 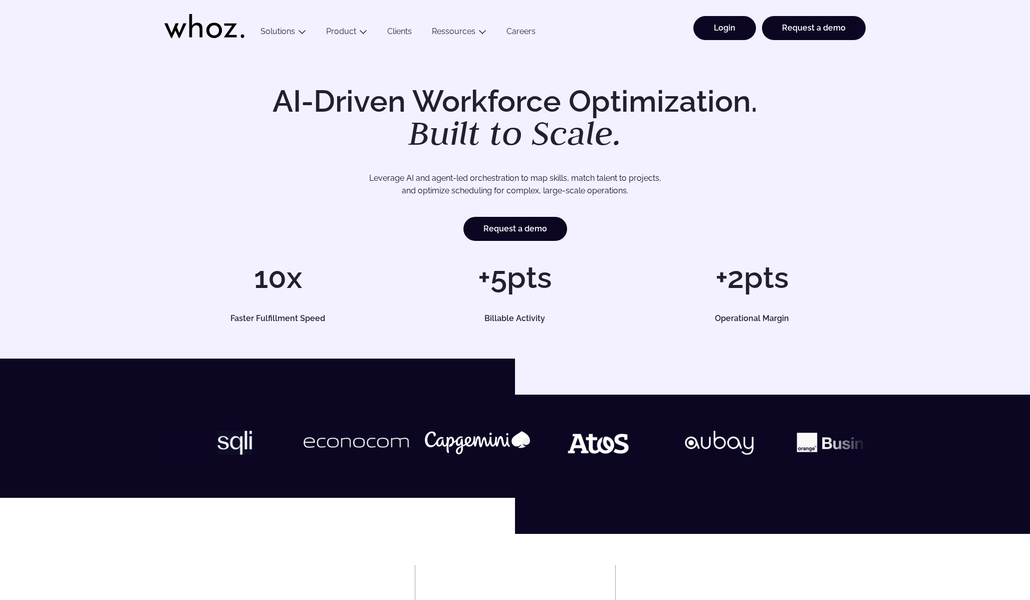 What do you see at coordinates (459, 33) in the screenshot?
I see `button: Ressources` at bounding box center [459, 33].